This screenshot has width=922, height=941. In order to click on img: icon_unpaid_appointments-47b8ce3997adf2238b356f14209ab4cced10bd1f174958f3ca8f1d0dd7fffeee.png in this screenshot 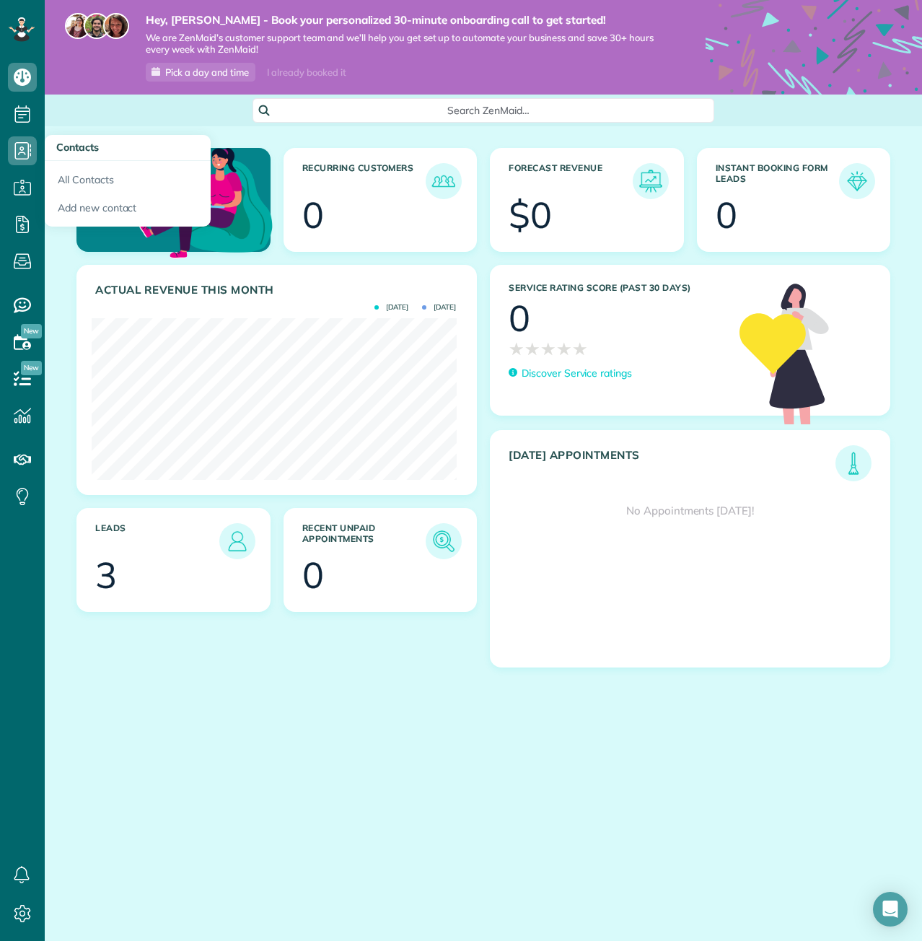, I will do `click(444, 541)`.